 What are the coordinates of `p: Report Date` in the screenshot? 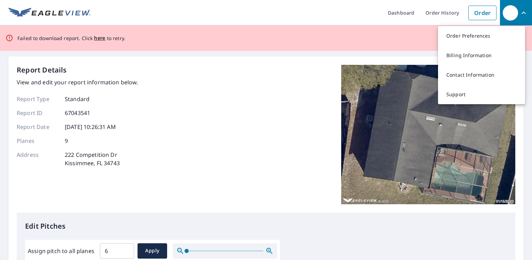 It's located at (38, 127).